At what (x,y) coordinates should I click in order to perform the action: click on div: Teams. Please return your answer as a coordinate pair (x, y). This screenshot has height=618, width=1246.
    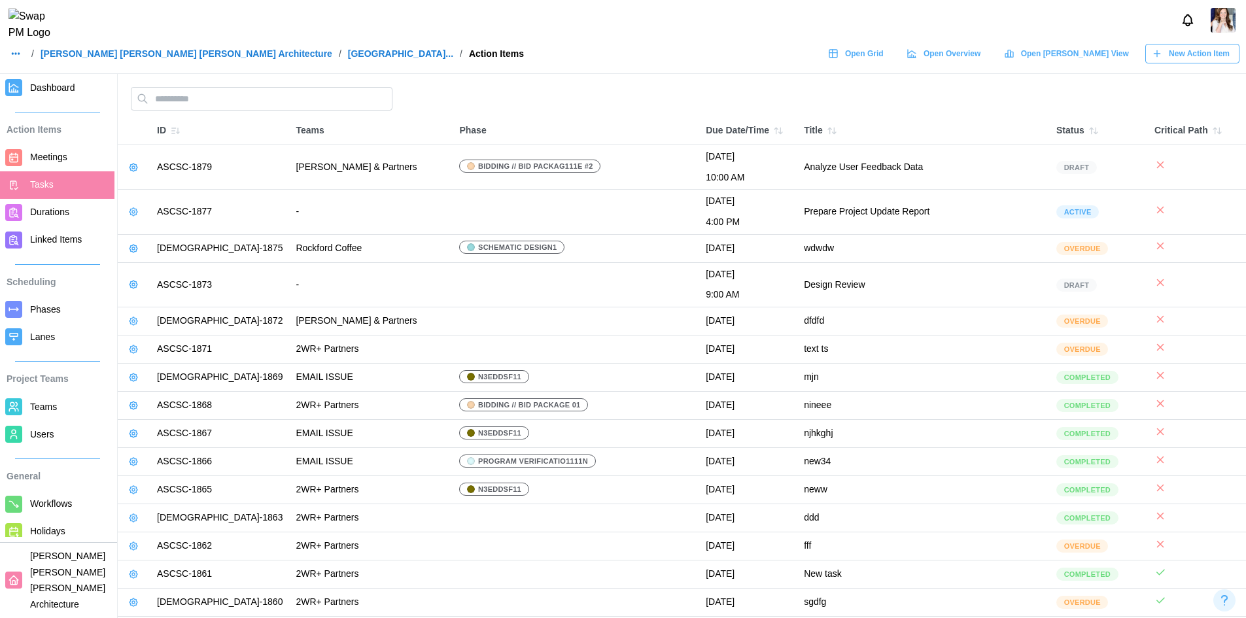
    Looking at the image, I should click on (371, 131).